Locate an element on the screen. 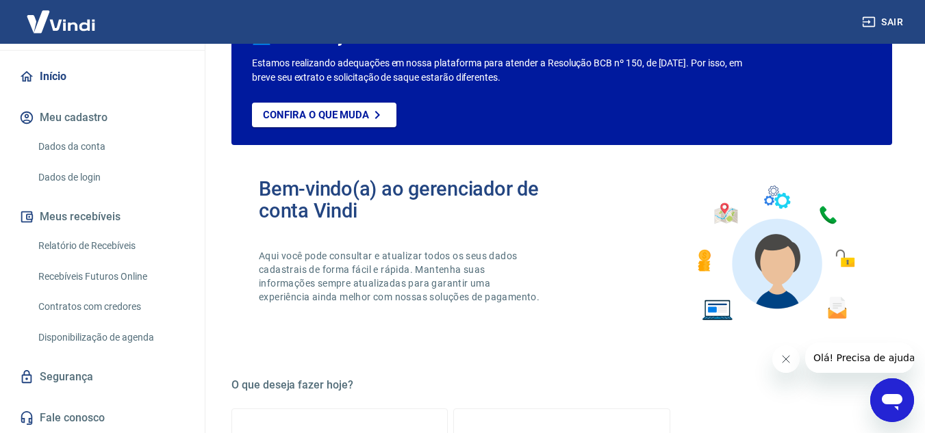  a: Dados da conta is located at coordinates (110, 146).